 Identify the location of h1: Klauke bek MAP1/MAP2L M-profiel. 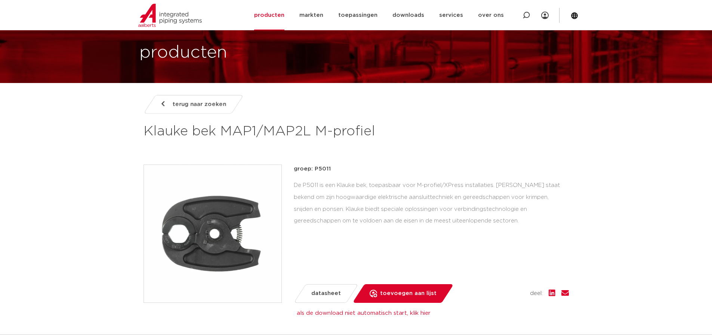
(284, 132).